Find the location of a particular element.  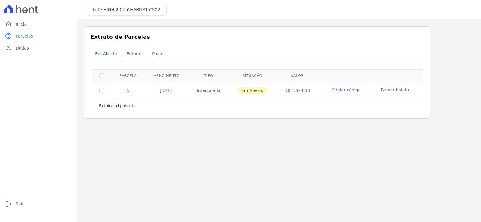

button: Copiar código is located at coordinates (346, 90).